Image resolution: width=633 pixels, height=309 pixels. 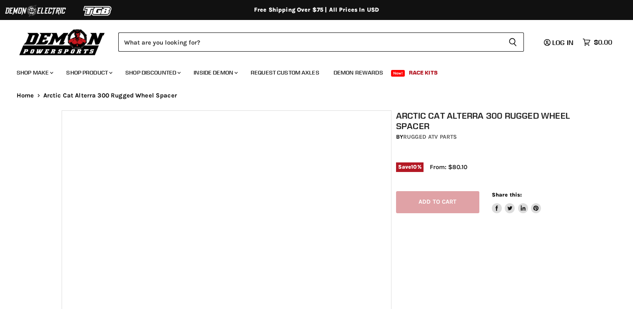 I want to click on img: TGB Logo 2, so click(x=98, y=11).